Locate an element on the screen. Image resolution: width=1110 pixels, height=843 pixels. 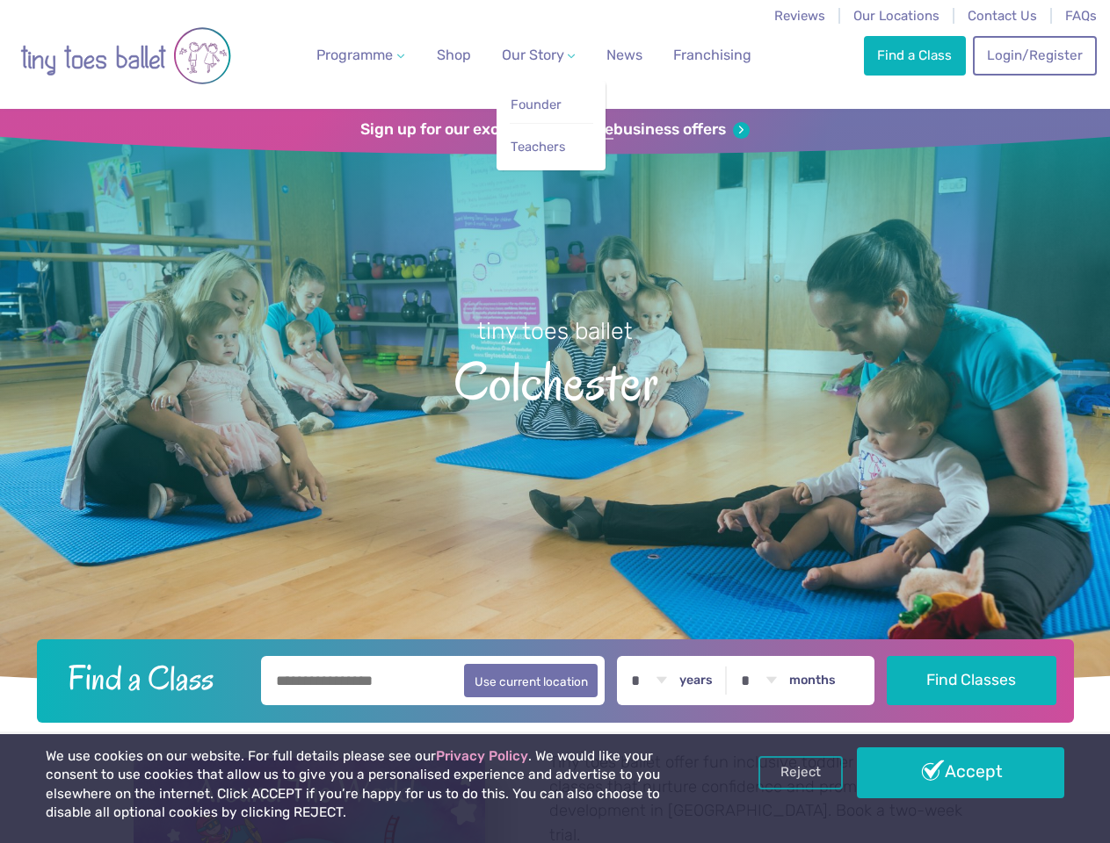
a: Find a Class is located at coordinates (915, 55).